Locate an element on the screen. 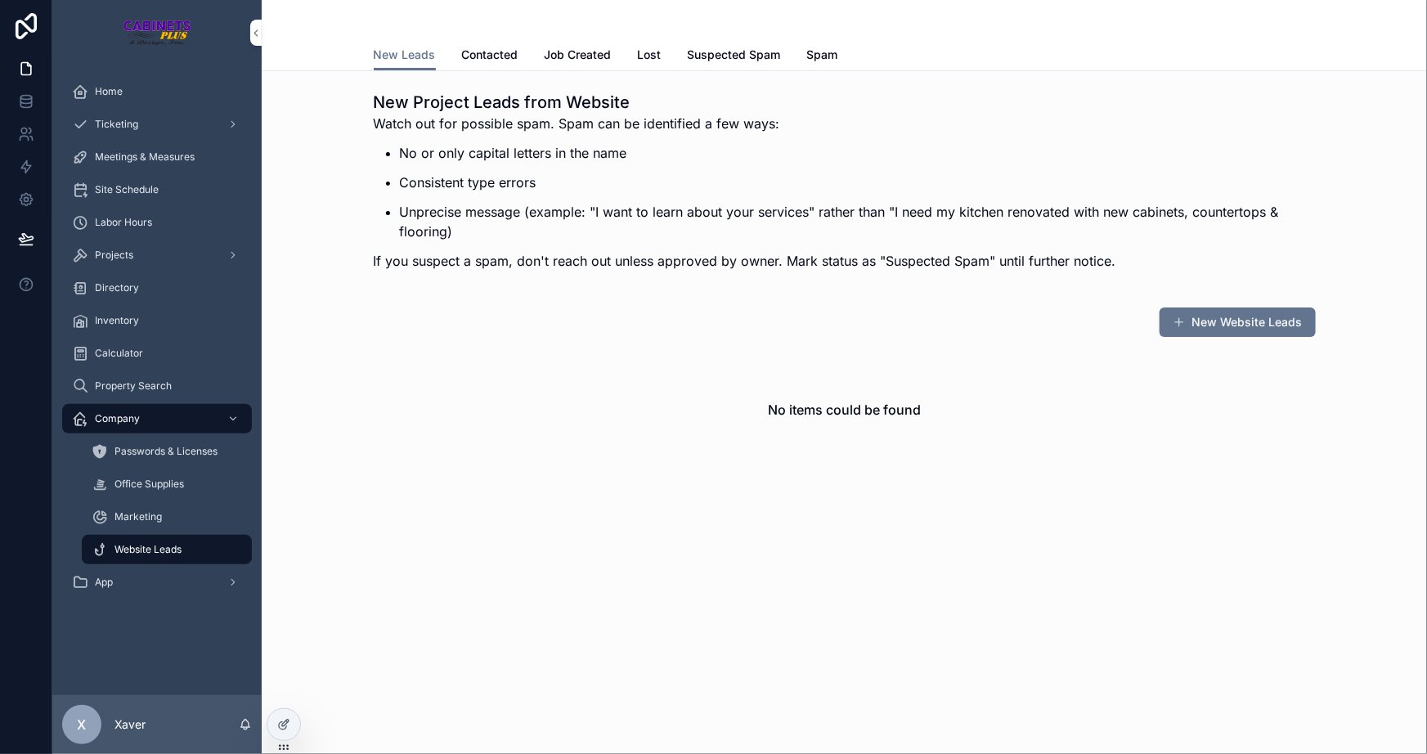  span: Passwords & Licenses is located at coordinates (166, 452).